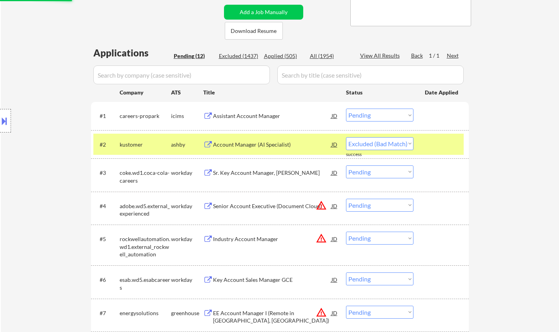 Image resolution: width=559 pixels, height=332 pixels. I want to click on div: Status, so click(380, 92).